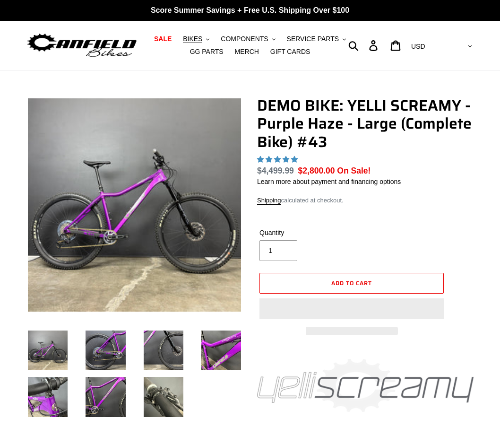 This screenshot has width=500, height=427. I want to click on img: Load image into Gallery viewer, DEMO BIKE: YELLI SCREAMY - Purple Haze - Large - Complete Bike, so click(48, 350).